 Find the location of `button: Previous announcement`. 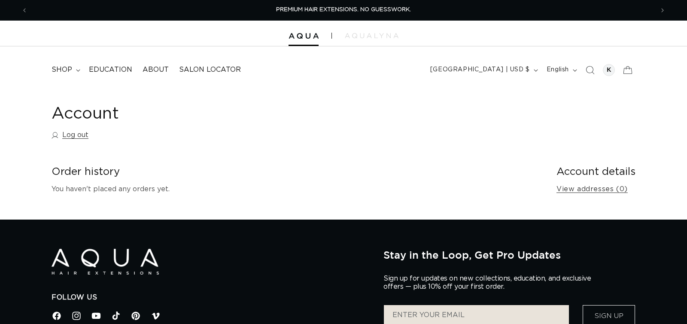

button: Previous announcement is located at coordinates (24, 10).